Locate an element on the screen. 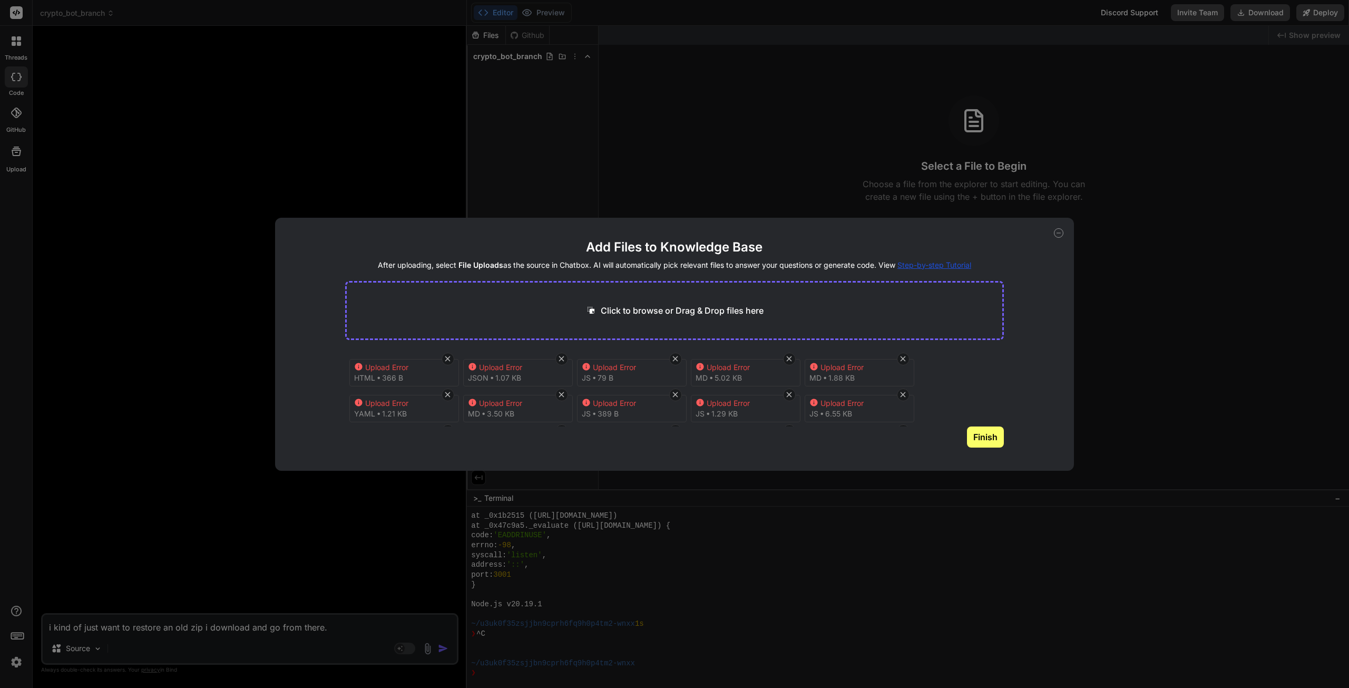 The width and height of the screenshot is (1349, 688). span: 1.29 KB is located at coordinates (725, 414).